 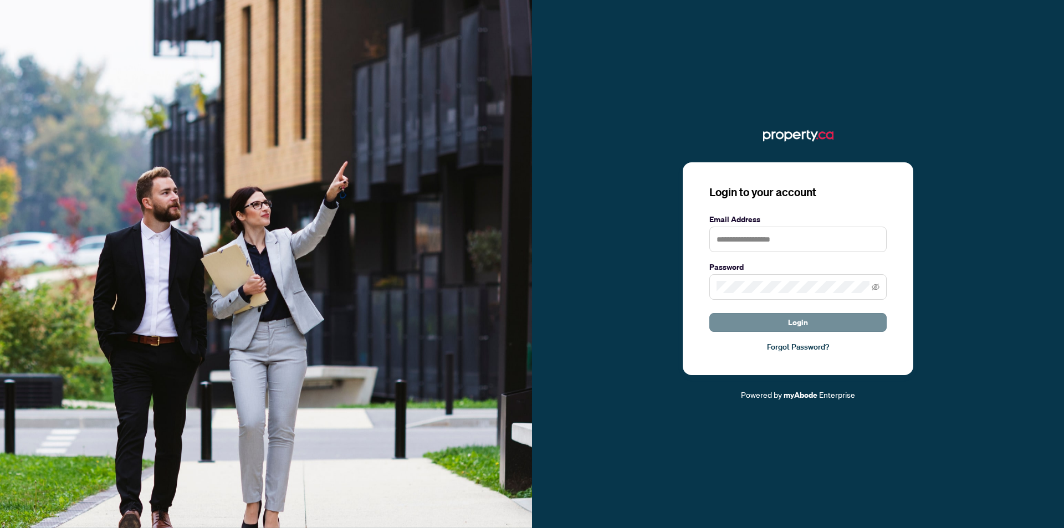 I want to click on h3: Login to your account, so click(x=798, y=192).